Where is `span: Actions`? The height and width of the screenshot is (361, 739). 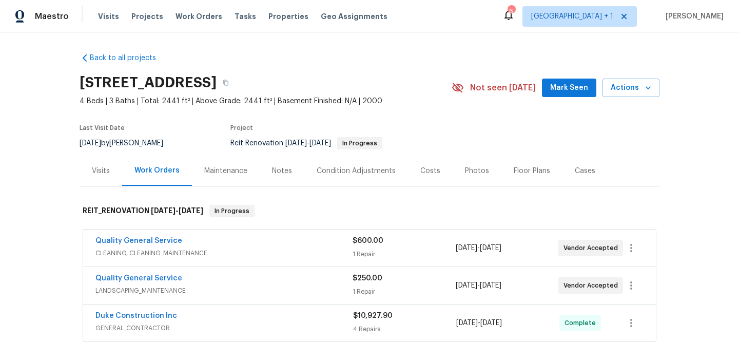
span: Actions is located at coordinates (630, 88).